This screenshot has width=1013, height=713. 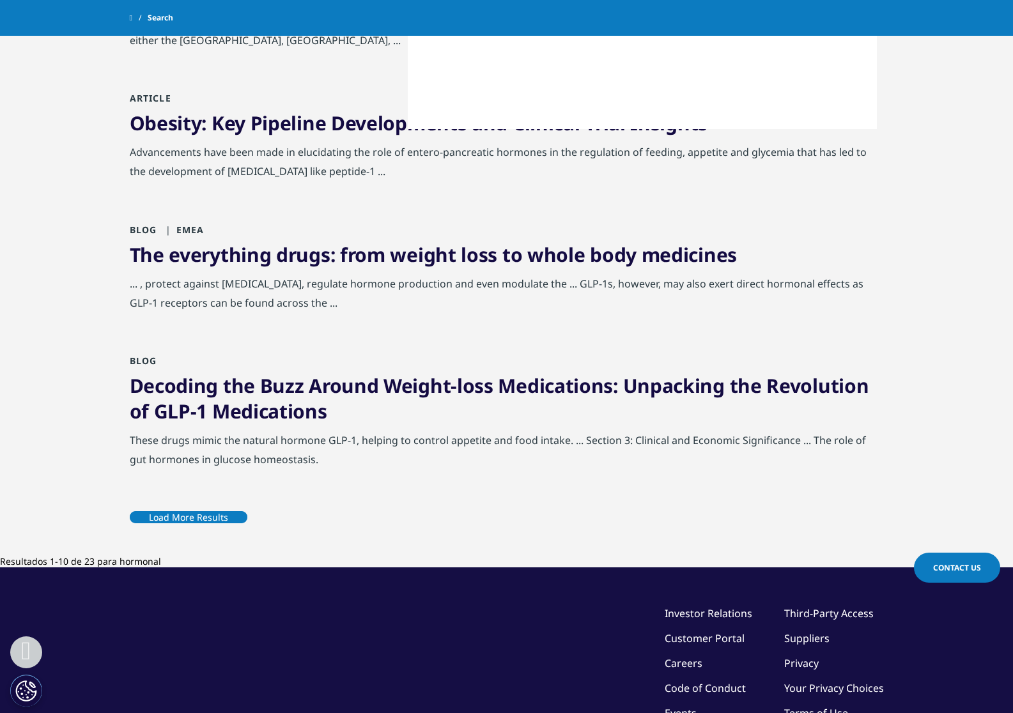 What do you see at coordinates (182, 229) in the screenshot?
I see `span: EMEA` at bounding box center [182, 229].